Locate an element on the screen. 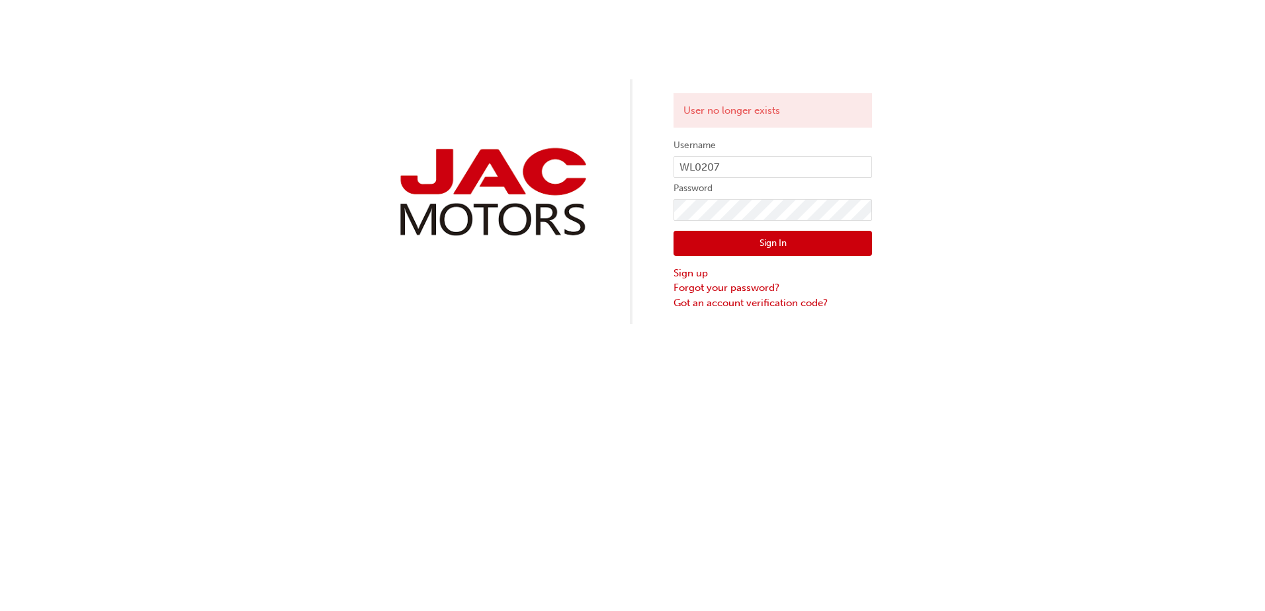 The height and width of the screenshot is (611, 1265). label: Password is located at coordinates (773, 189).